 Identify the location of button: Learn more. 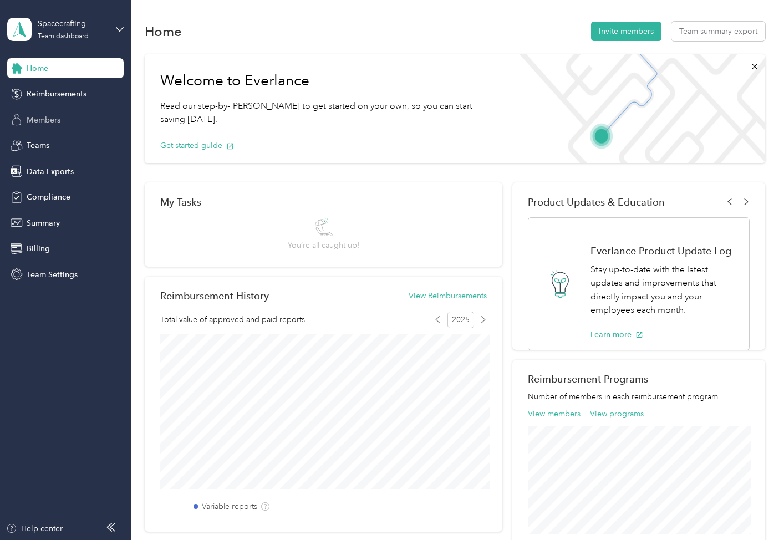
(617, 334).